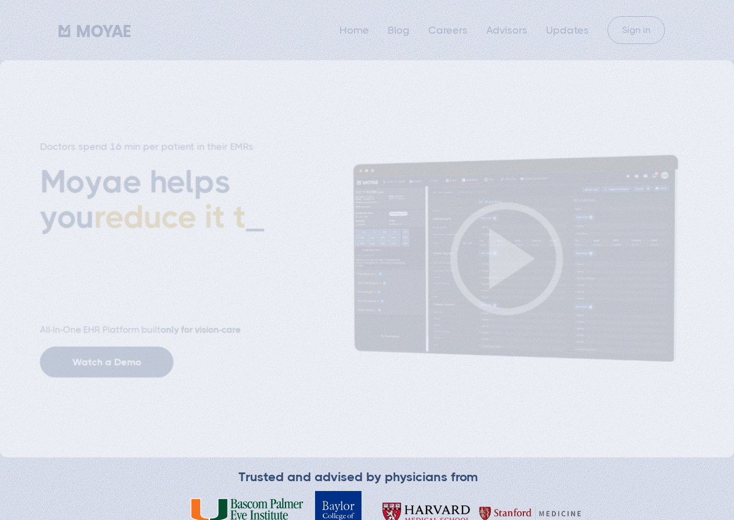 This screenshot has width=734, height=520. What do you see at coordinates (201, 329) in the screenshot?
I see `strong: only for vision-care` at bounding box center [201, 329].